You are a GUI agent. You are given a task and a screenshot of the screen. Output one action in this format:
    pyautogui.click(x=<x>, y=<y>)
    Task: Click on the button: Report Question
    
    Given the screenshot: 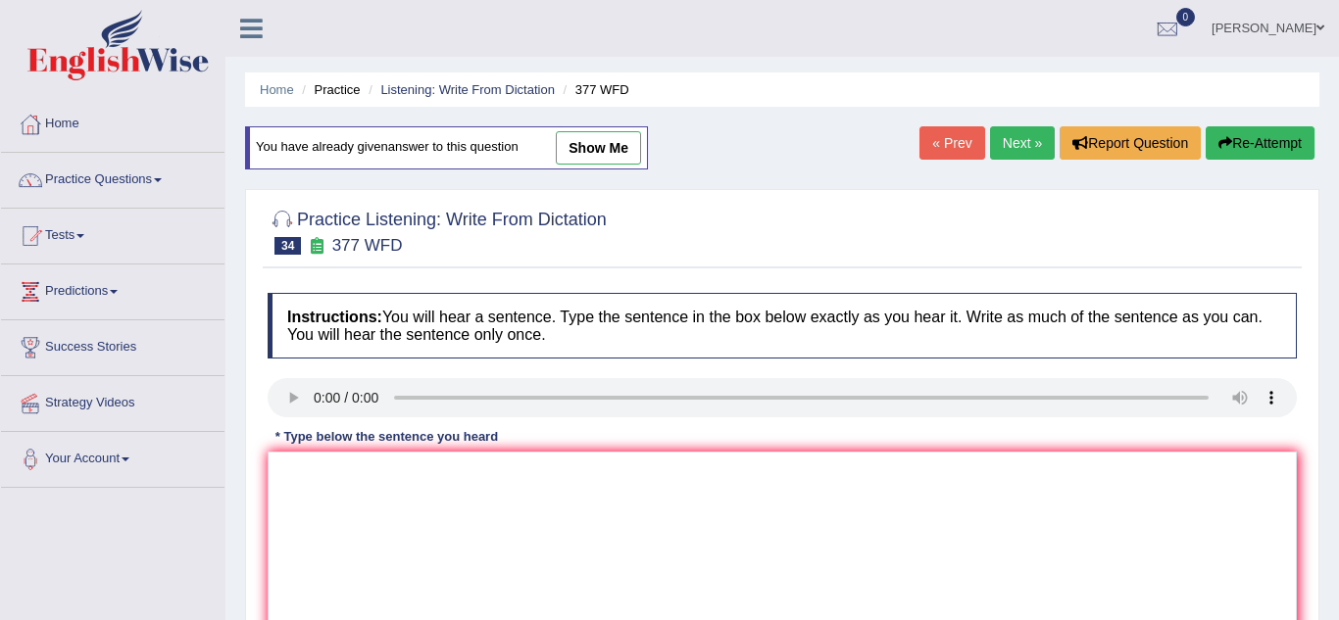 What is the action you would take?
    pyautogui.click(x=1130, y=143)
    